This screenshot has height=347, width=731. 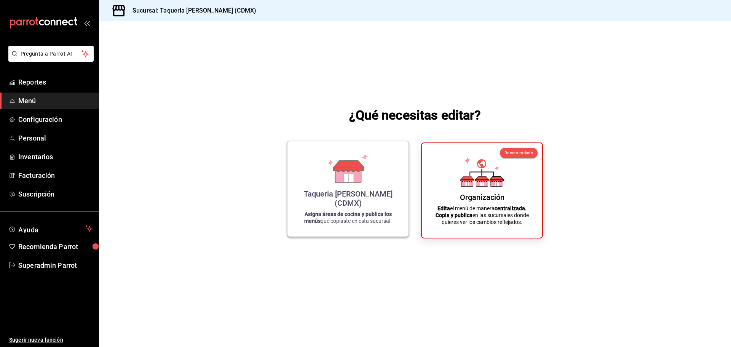 I want to click on p: que copiaste en esta sucursal., so click(x=348, y=217).